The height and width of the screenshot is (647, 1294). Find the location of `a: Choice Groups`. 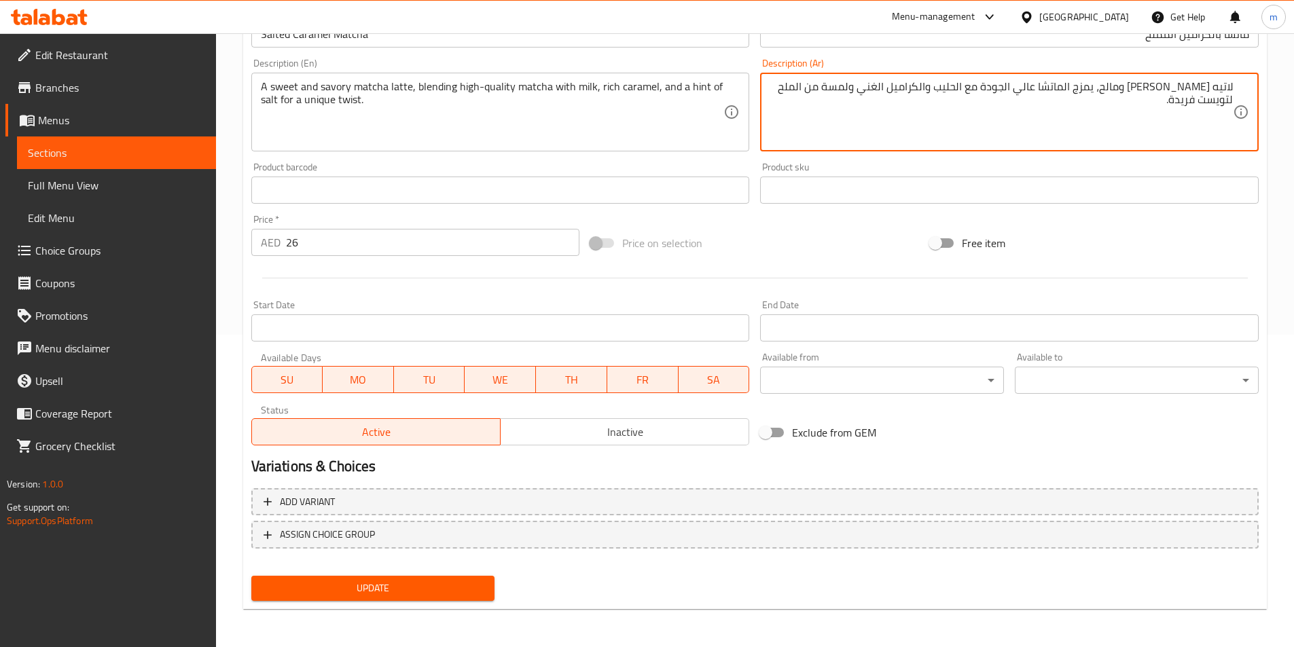

a: Choice Groups is located at coordinates (111, 251).